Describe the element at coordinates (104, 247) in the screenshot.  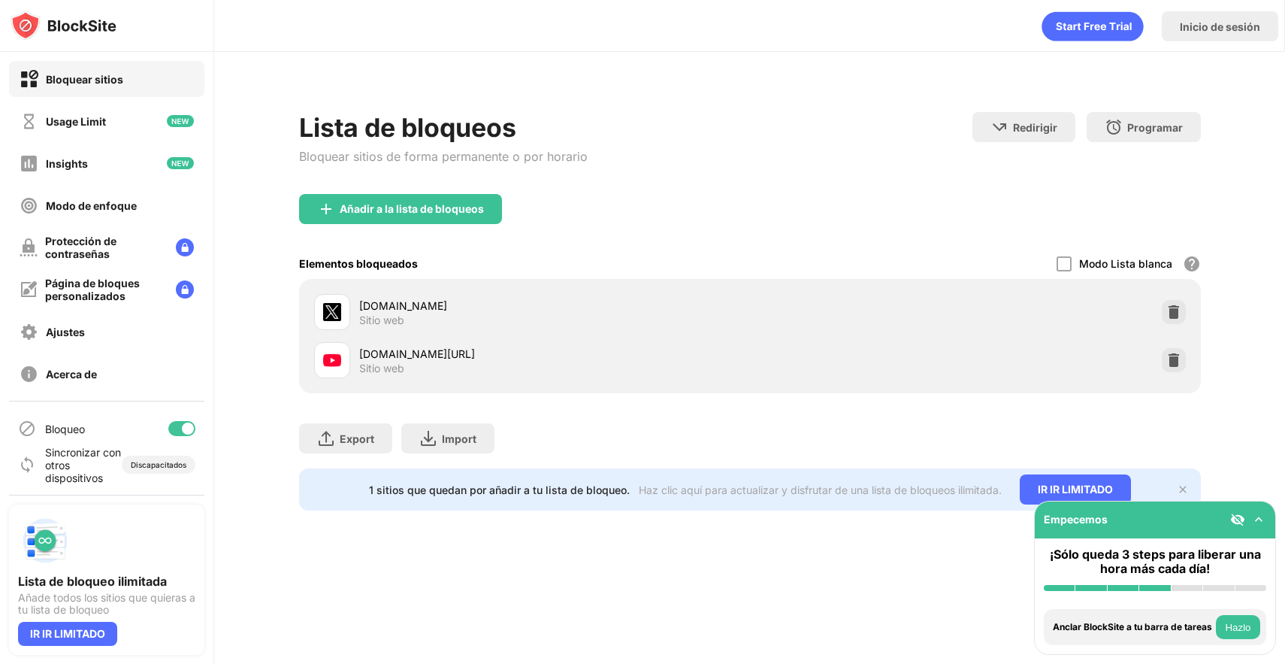
I see `div: Protección de contraseñas` at that location.